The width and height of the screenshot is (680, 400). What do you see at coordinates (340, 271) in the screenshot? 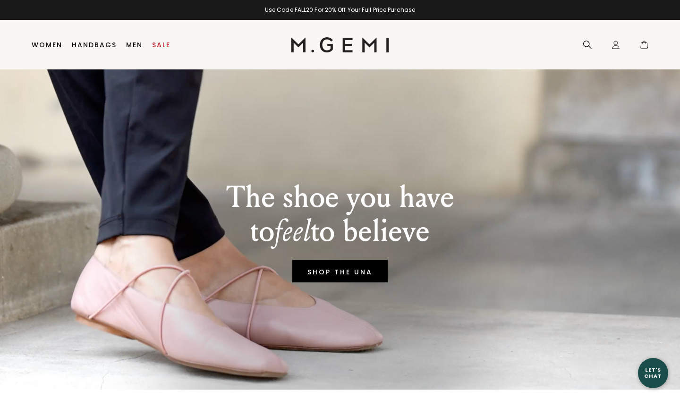
I see `a: SHOP THE UNA` at bounding box center [340, 271].